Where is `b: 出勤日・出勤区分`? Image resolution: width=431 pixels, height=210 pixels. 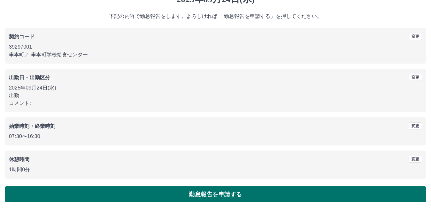
b: 出勤日・出勤区分 is located at coordinates (29, 77).